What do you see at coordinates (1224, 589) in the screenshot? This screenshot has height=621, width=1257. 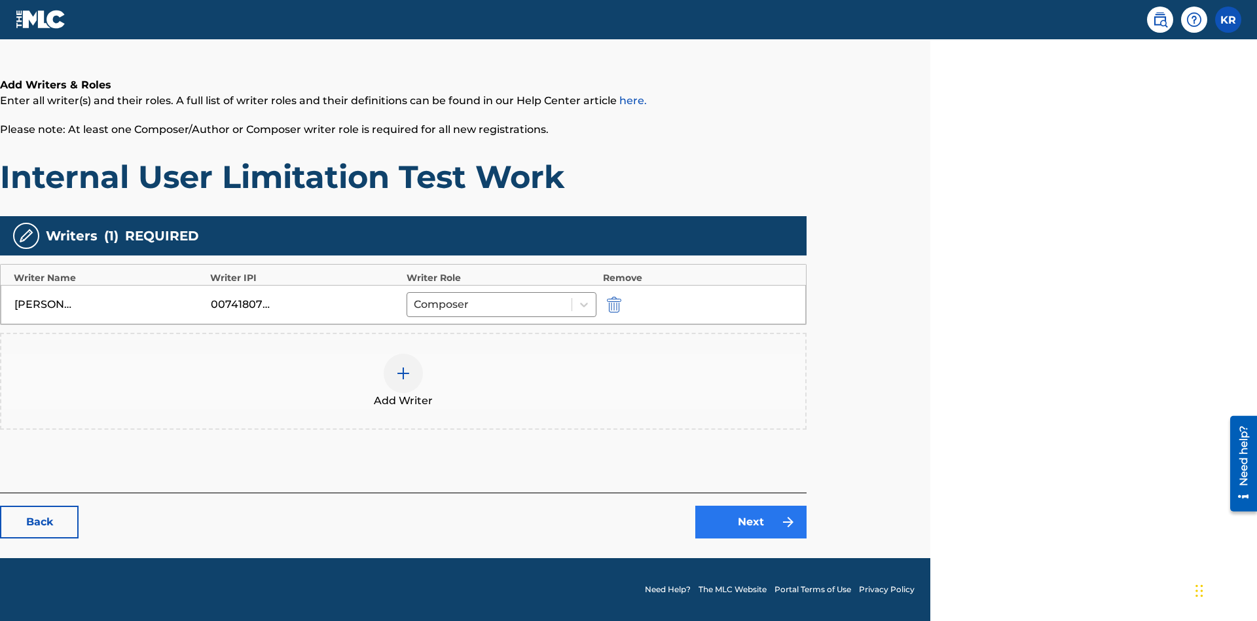 I see `div: Chat Widget` at bounding box center [1224, 589].